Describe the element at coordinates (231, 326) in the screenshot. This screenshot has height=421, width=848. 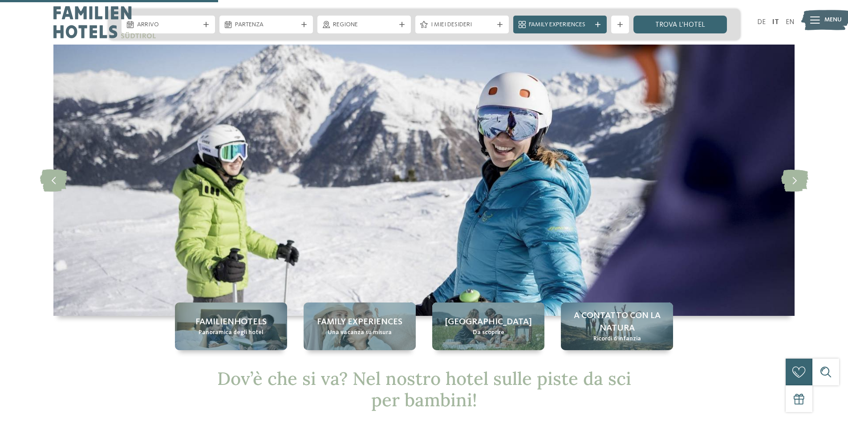
I see `a: Hotel sulle piste da sci per bambini: divertimento senza confini Familienhotels Panoramica degli ...` at that location.